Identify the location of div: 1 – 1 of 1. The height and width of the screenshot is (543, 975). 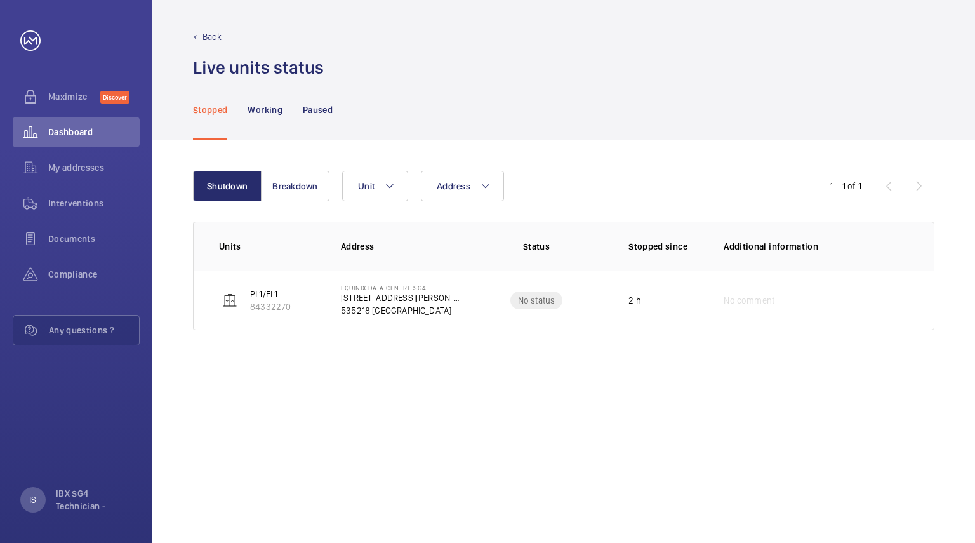
(845, 186).